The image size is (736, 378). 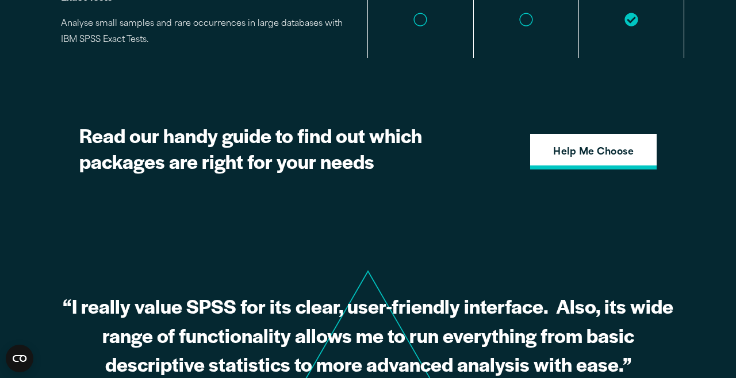 I want to click on p: “I really value SPSS for its clear, user-friendly interface. Also, its wide range of functionalit..., so click(x=368, y=334).